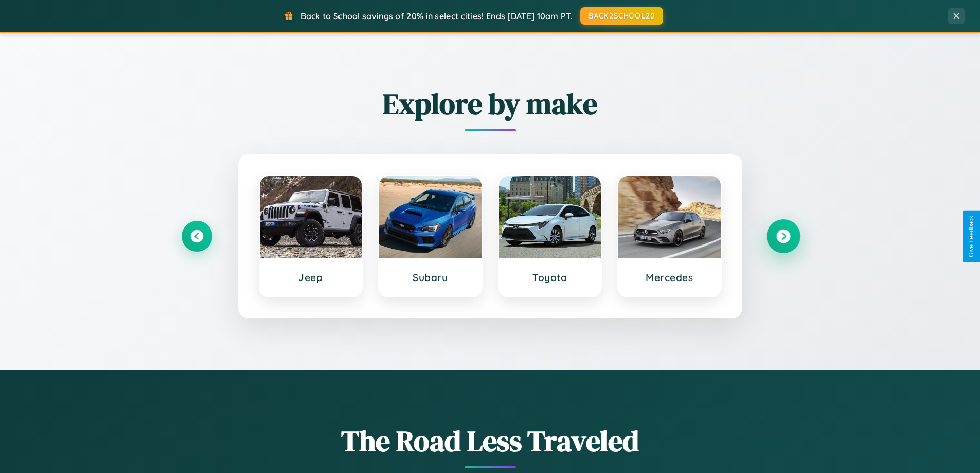  Describe the element at coordinates (971, 236) in the screenshot. I see `div: Give Feedback` at that location.